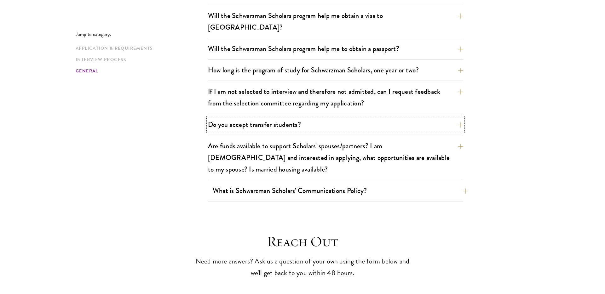  What do you see at coordinates (336, 97) in the screenshot?
I see `button: If I am not selected to interview and therefore not admitted, can I request feedback from the sel...` at bounding box center [336, 97].